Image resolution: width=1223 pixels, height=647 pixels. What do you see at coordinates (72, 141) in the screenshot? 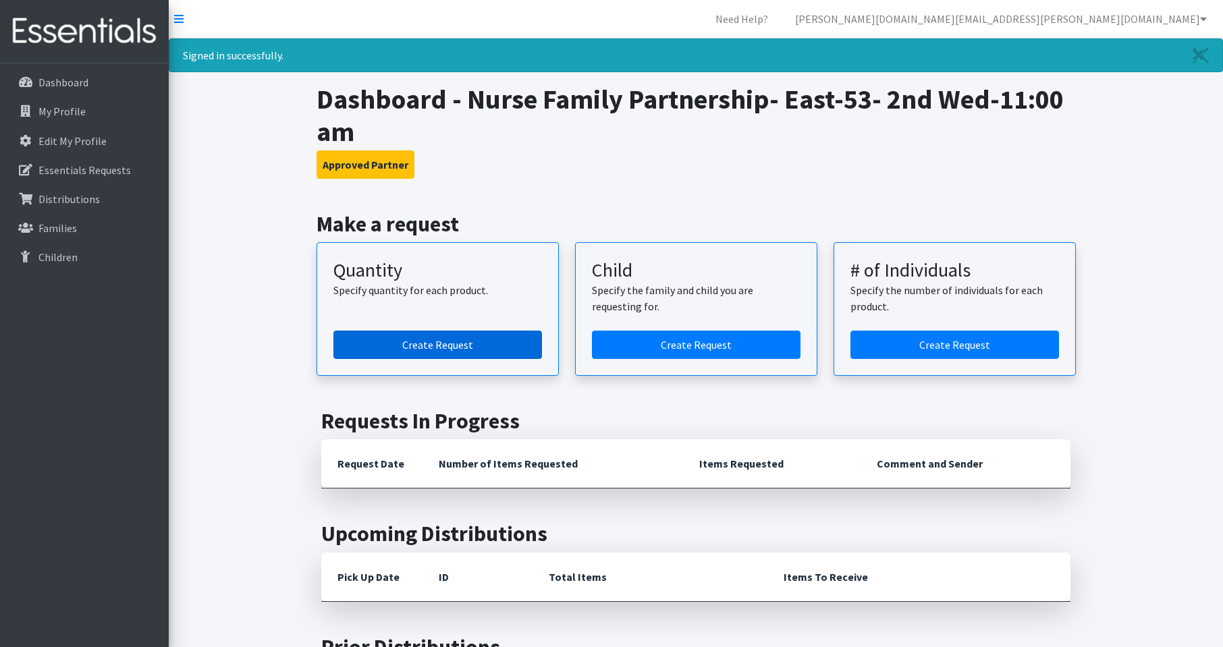
I see `p: Edit My Profile` at bounding box center [72, 141].